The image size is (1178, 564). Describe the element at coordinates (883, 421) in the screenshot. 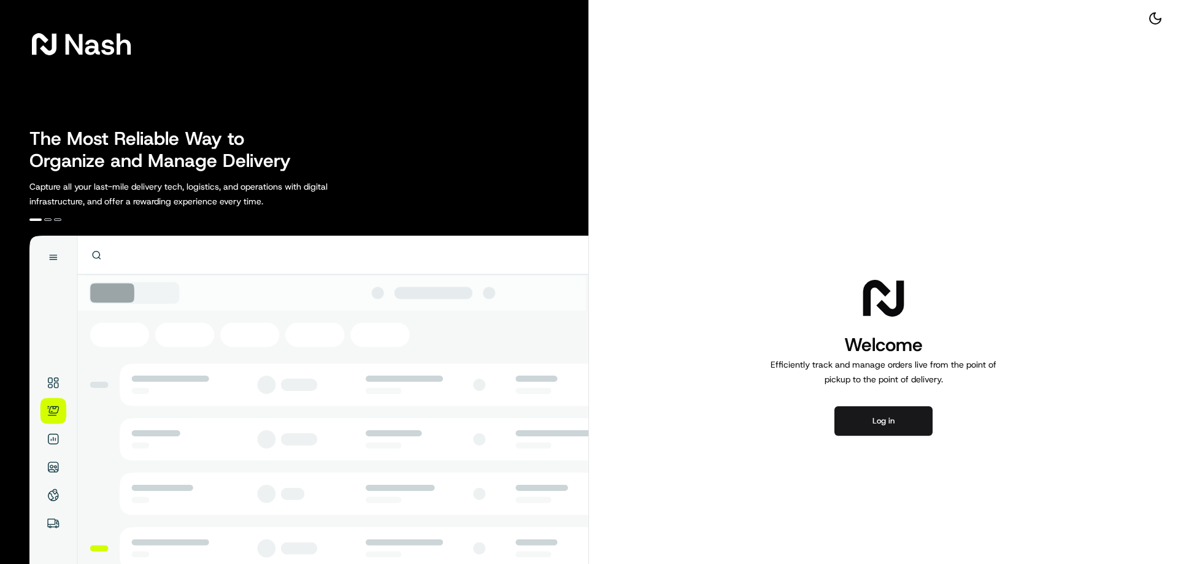

I see `button: Log in` at that location.